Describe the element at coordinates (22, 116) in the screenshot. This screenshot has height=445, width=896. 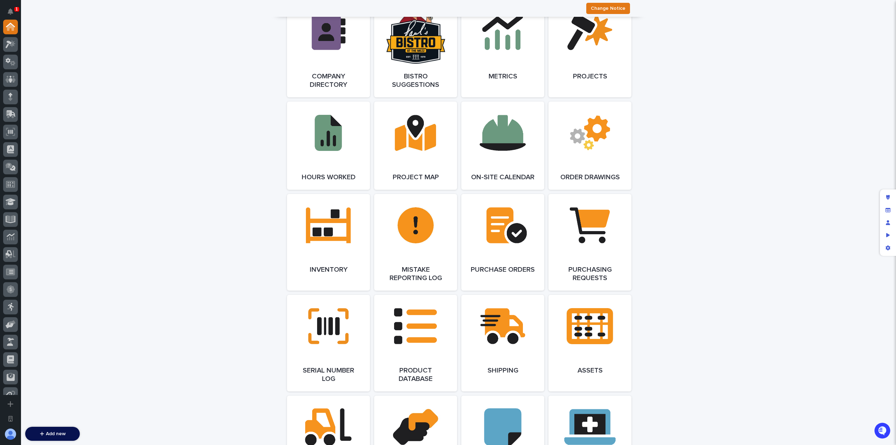
I see `a: 📖Help Docs` at that location.